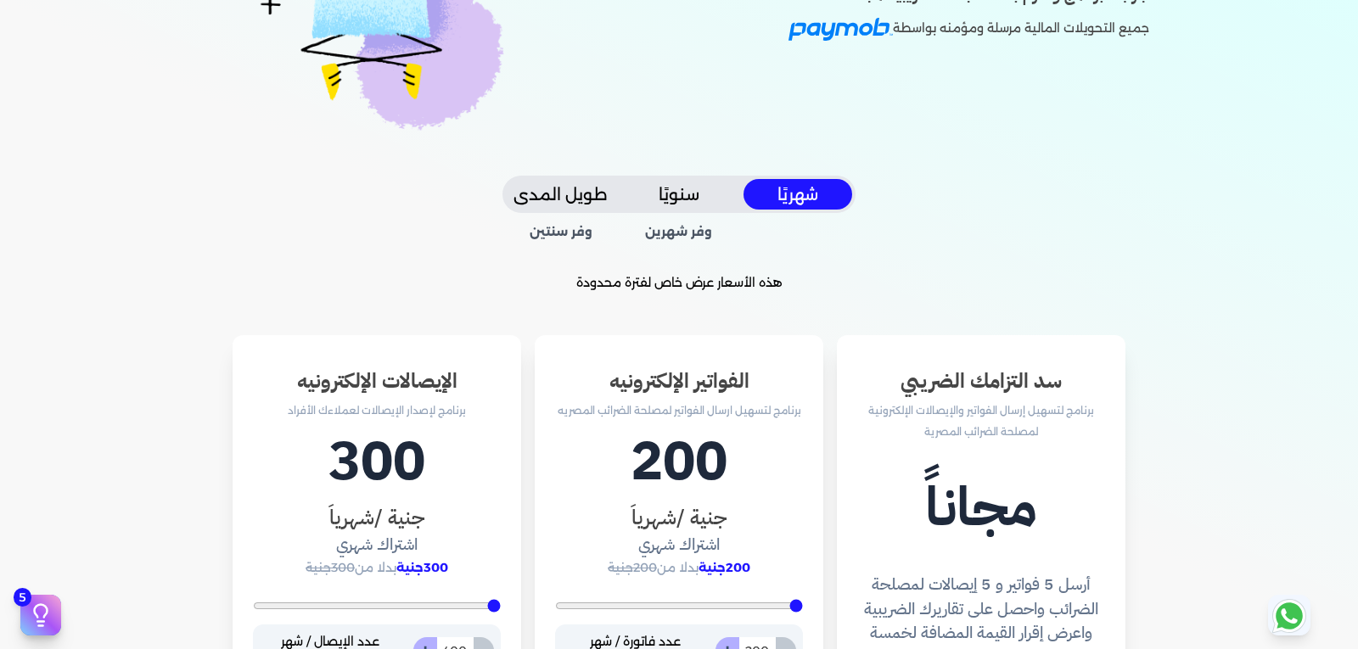 The image size is (1358, 649). Describe the element at coordinates (798, 194) in the screenshot. I see `button: شهريًا` at that location.